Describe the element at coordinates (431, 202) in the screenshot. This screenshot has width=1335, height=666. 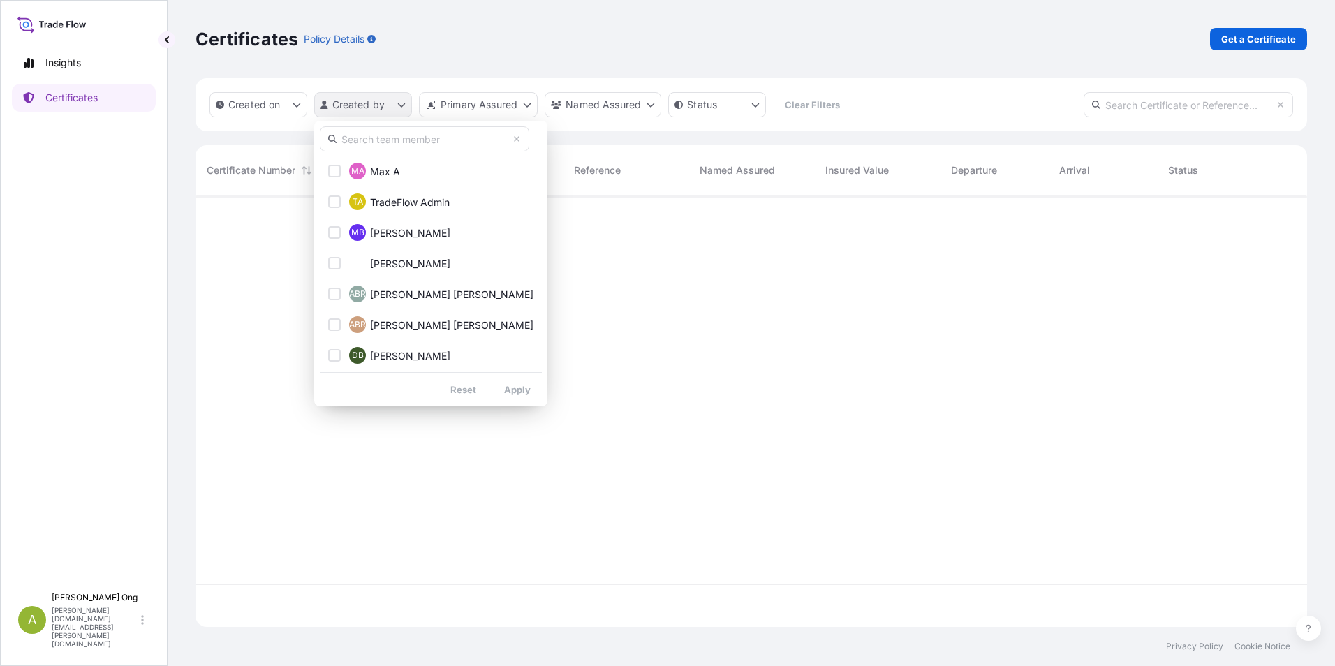
I see `button: TATradeFlow Admin` at that location.